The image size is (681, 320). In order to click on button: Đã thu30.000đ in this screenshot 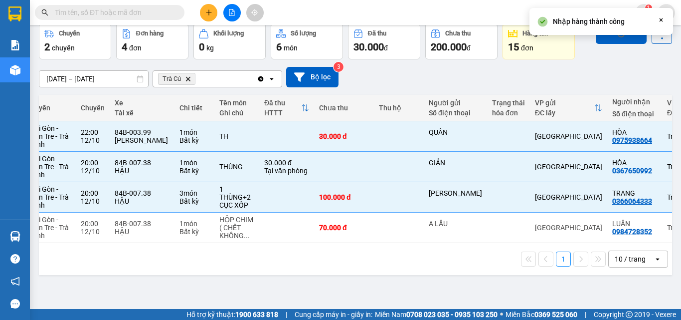, I will do `click(384, 41)`.